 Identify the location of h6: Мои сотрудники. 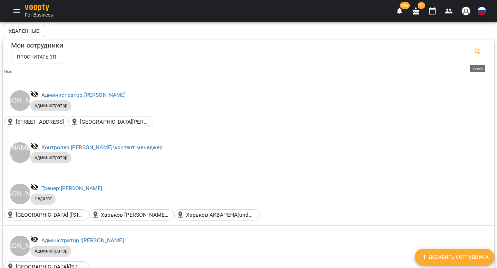
(37, 45).